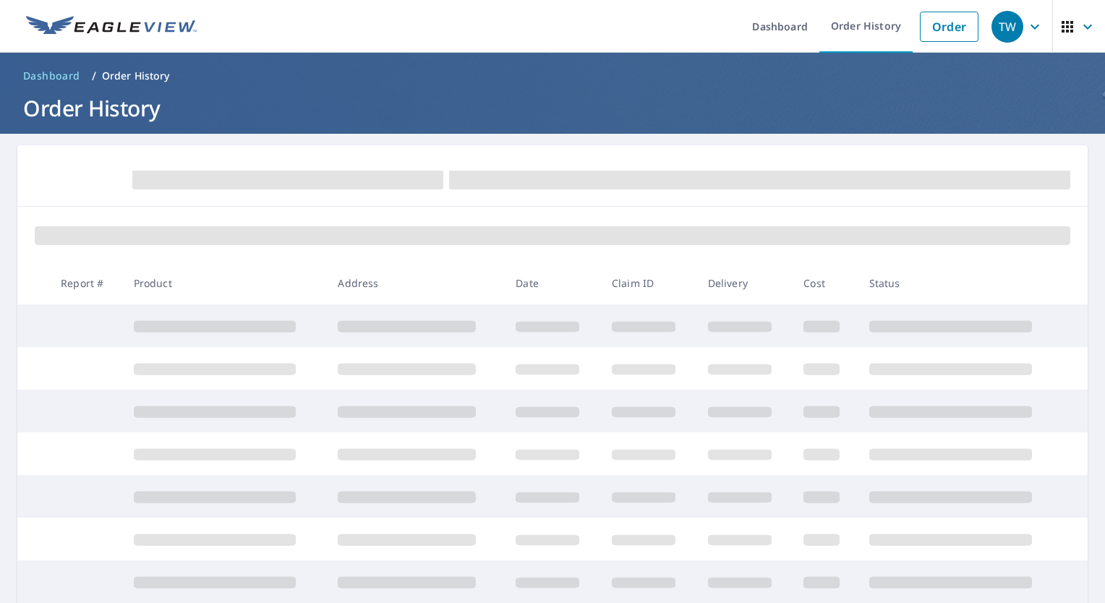  I want to click on th: Delivery, so click(744, 283).